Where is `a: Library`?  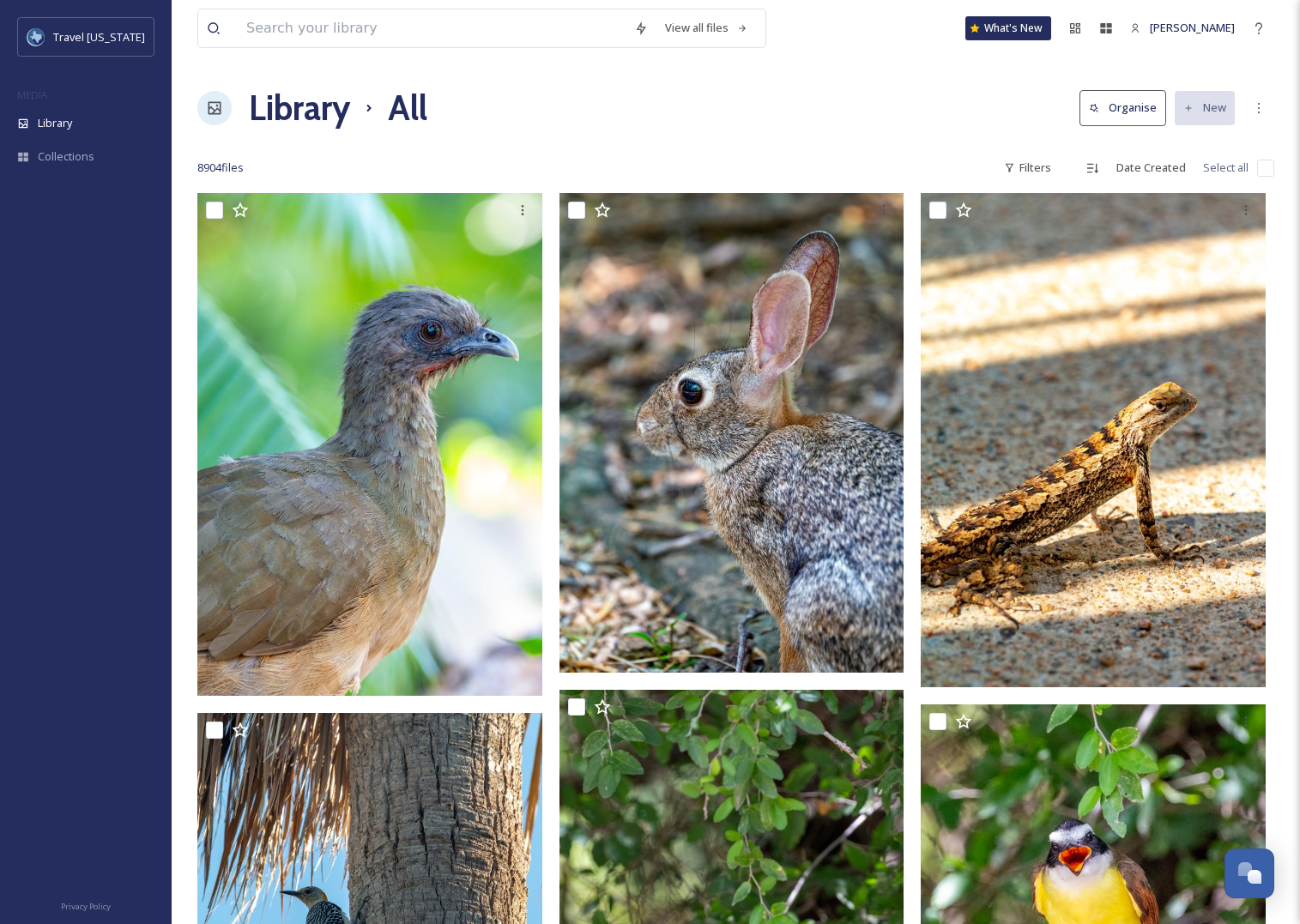 a: Library is located at coordinates (300, 108).